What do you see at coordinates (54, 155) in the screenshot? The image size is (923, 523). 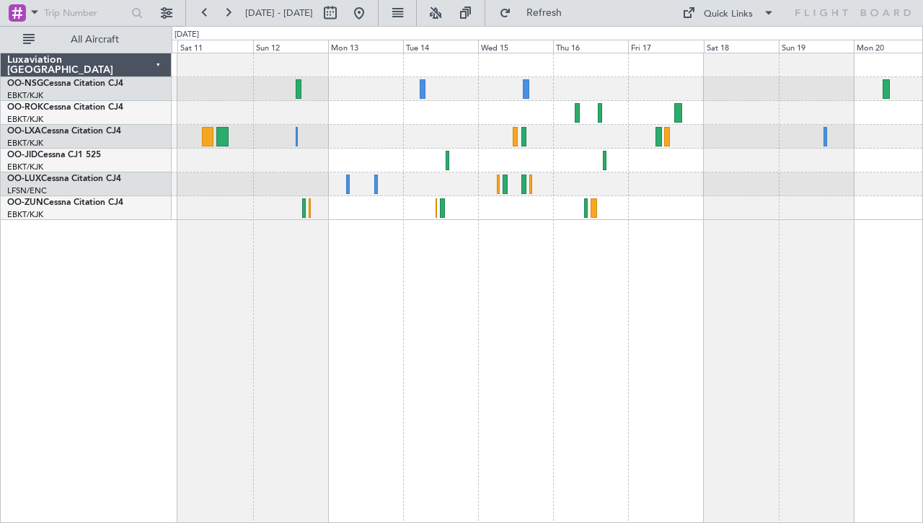 I see `a: OO-JIDCessna CJ1 525` at bounding box center [54, 155].